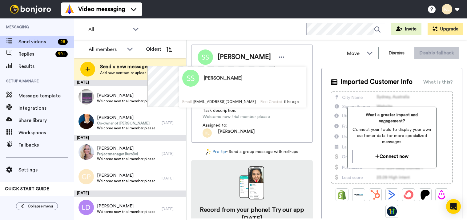 Image resolution: width=467 pixels, height=220 pixels. Describe the element at coordinates (392, 212) in the screenshot. I see `img: GoHighLevel` at that location.